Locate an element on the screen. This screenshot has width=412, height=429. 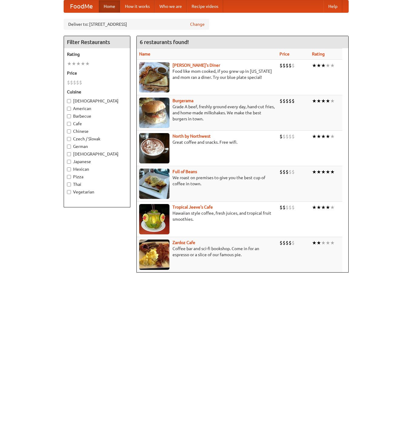
h5: Cuisine is located at coordinates (97, 92).